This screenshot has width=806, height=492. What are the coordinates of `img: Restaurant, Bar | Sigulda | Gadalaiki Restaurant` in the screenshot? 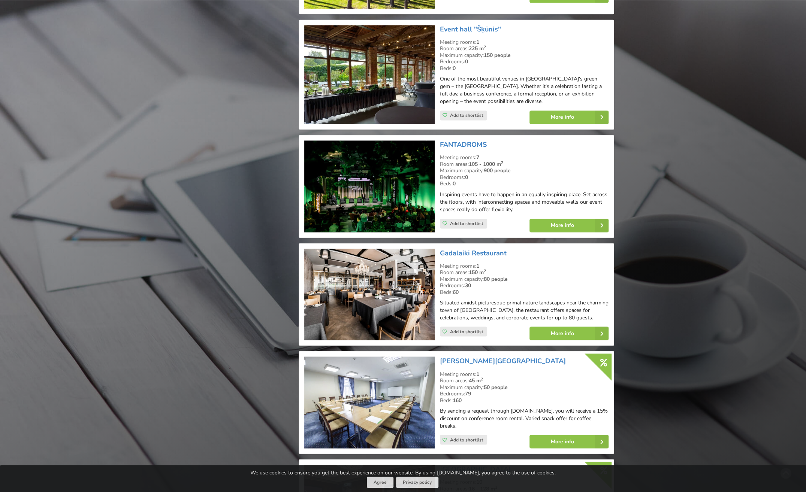 It's located at (369, 294).